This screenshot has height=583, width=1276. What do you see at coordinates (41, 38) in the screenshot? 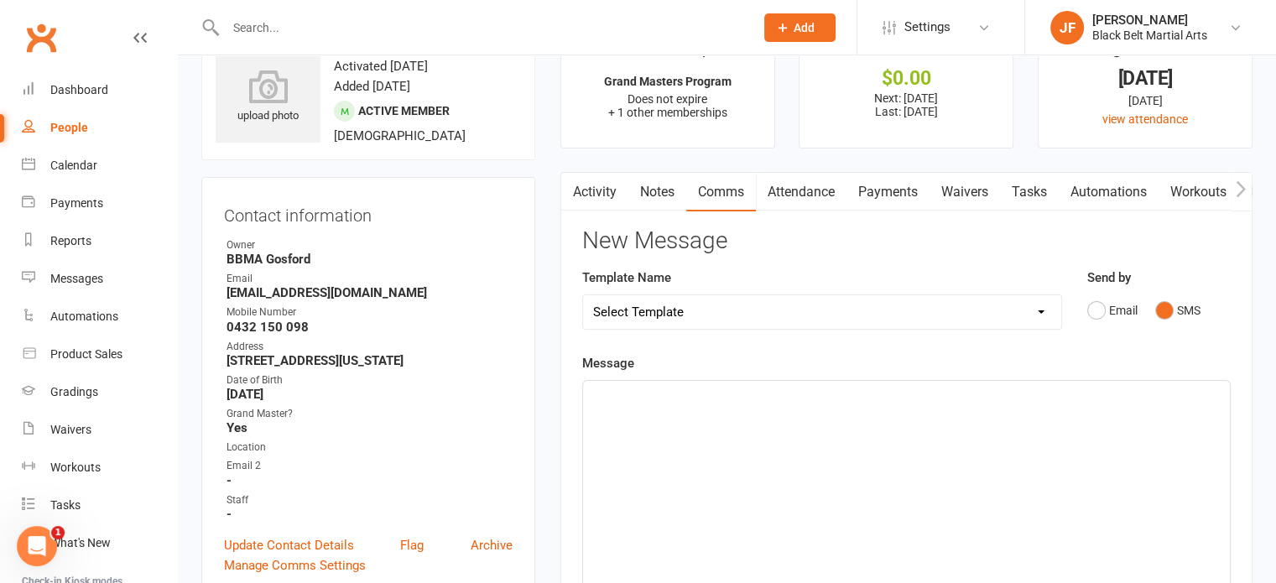
I see `a: Clubworx` at bounding box center [41, 38].